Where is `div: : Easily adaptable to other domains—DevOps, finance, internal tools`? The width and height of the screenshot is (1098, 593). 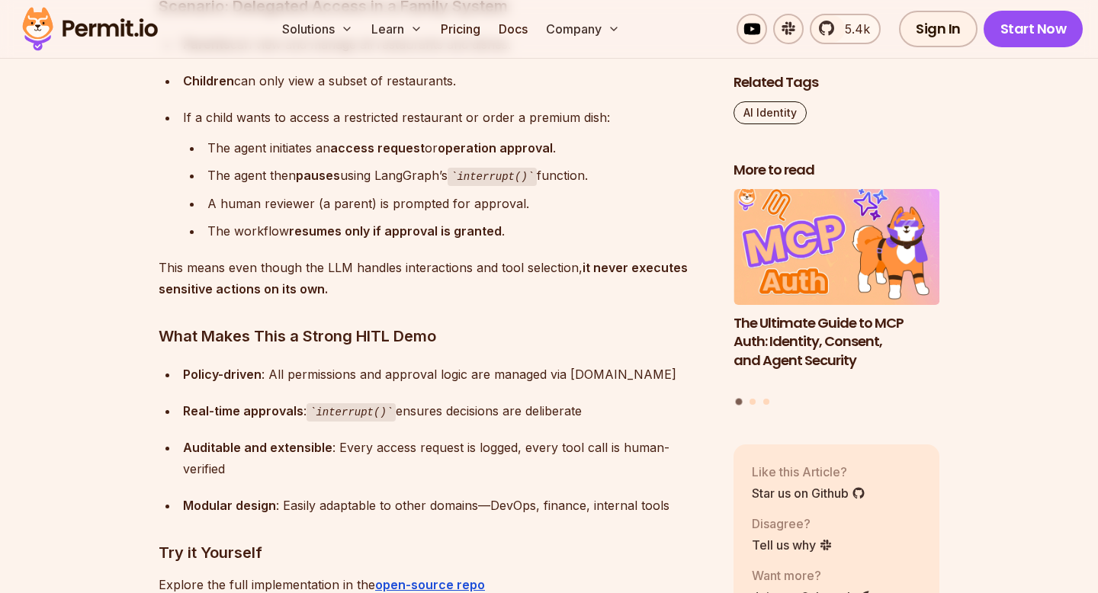 div: : Easily adaptable to other domains—DevOps, finance, internal tools is located at coordinates (446, 505).